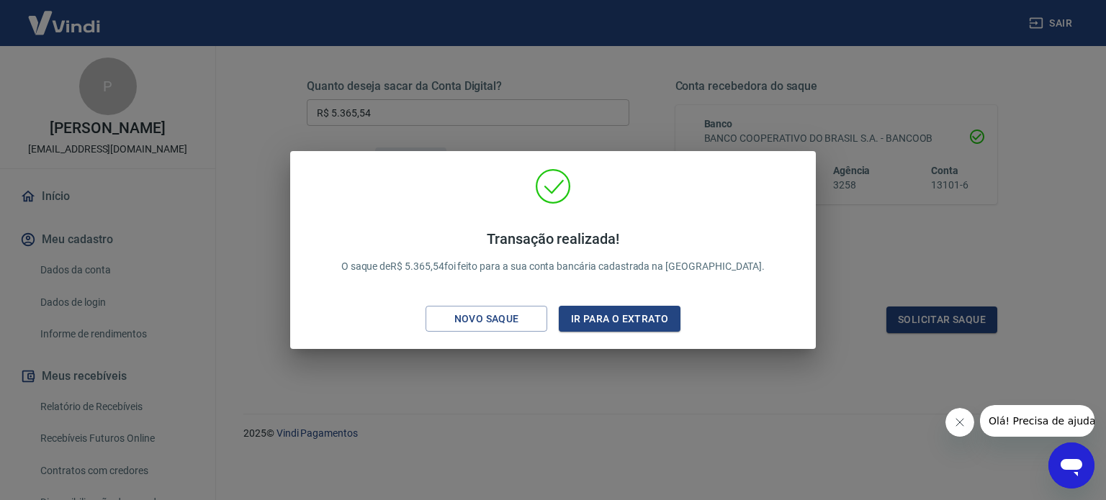 This screenshot has height=500, width=1106. I want to click on span: Olá! Precisa de ajuda?, so click(65, 16).